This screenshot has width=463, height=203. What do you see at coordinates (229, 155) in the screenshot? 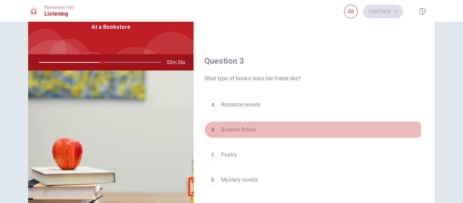
I see `span: Poetry` at bounding box center [229, 155].